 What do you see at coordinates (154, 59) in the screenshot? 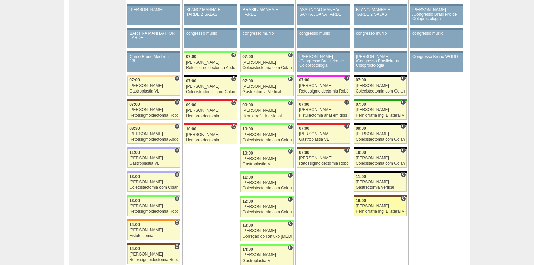
I see `div: Curso Bruno Medtronic 13h` at bounding box center [154, 59].